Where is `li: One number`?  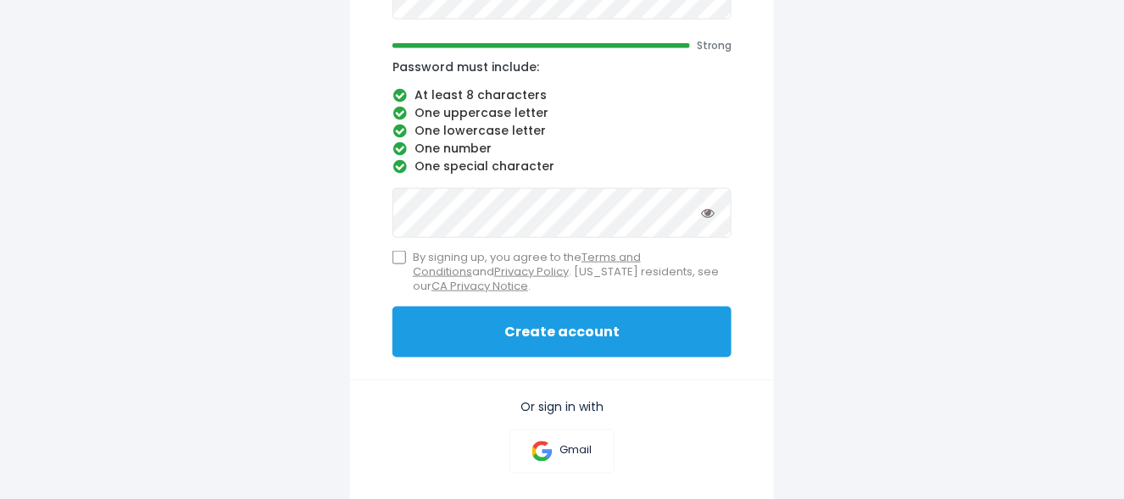
li: One number is located at coordinates (562, 149).